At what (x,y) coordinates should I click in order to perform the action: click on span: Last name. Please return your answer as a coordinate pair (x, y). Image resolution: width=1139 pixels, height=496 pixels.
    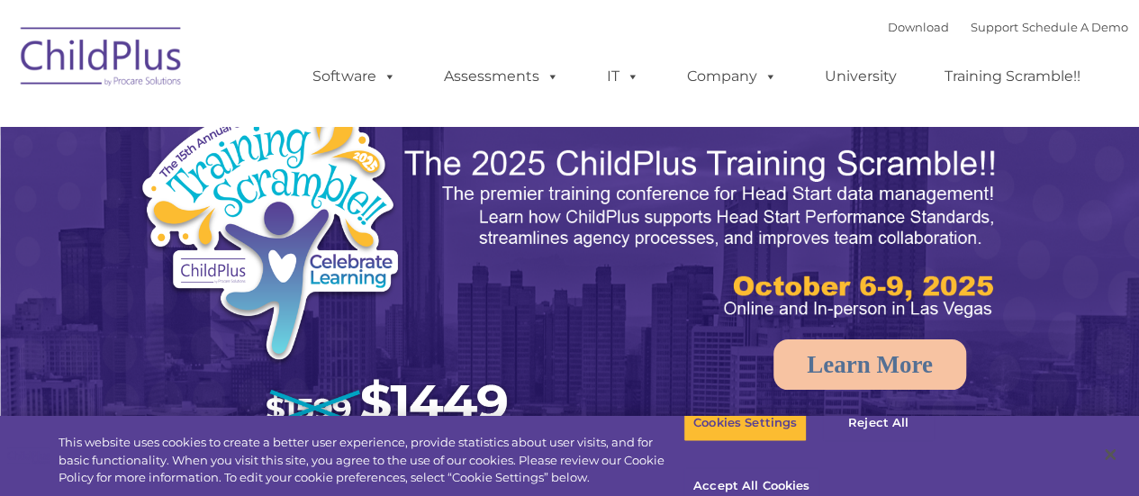
    Looking at the image, I should click on (277, 125).